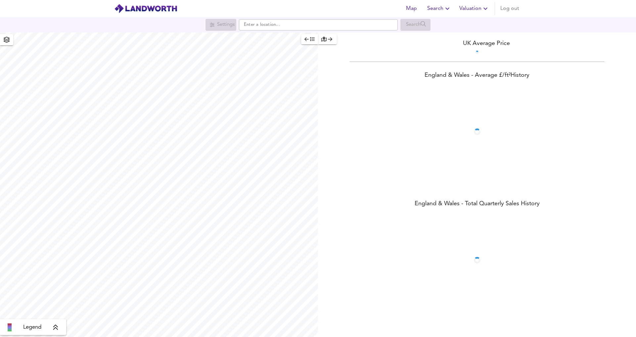 This screenshot has height=337, width=636. Describe the element at coordinates (477, 76) in the screenshot. I see `div: England & Wales - Average £/ ft² History` at that location.